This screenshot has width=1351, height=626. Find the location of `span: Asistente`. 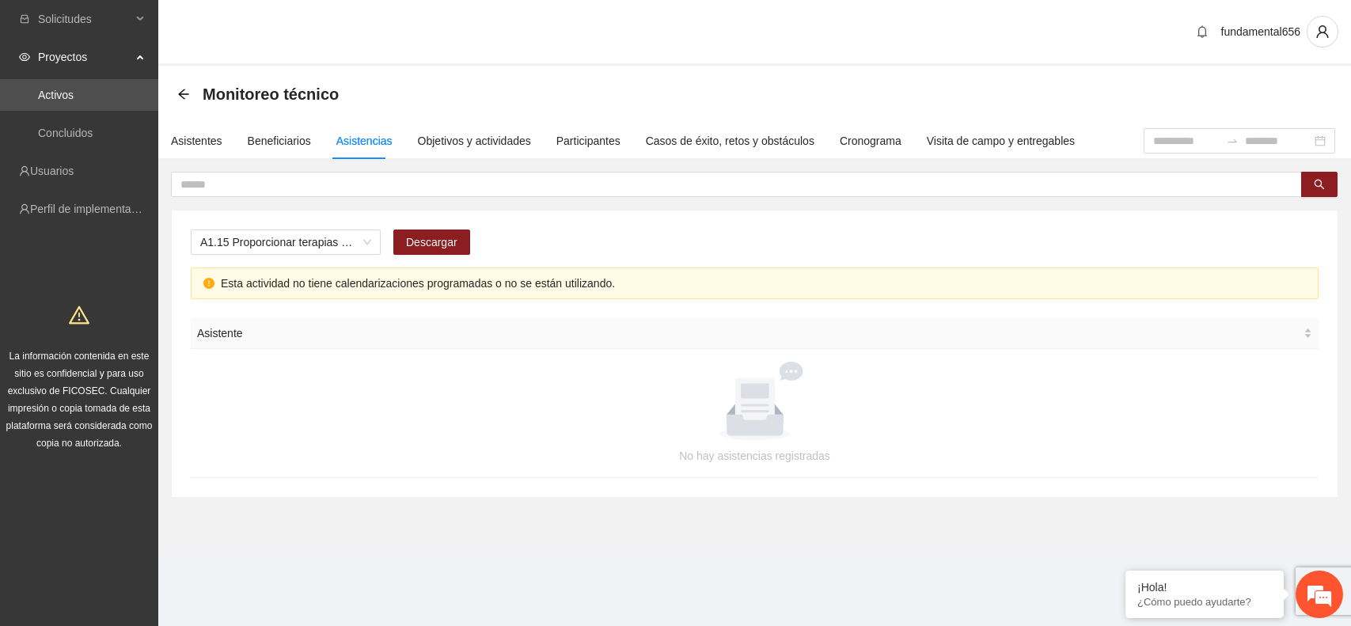

span: Asistente is located at coordinates (749, 333).